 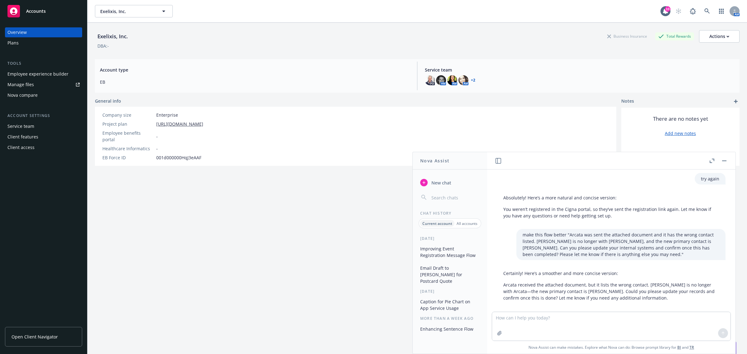 What do you see at coordinates (128, 136) in the screenshot?
I see `div: Employee benefits portal` at bounding box center [128, 136].